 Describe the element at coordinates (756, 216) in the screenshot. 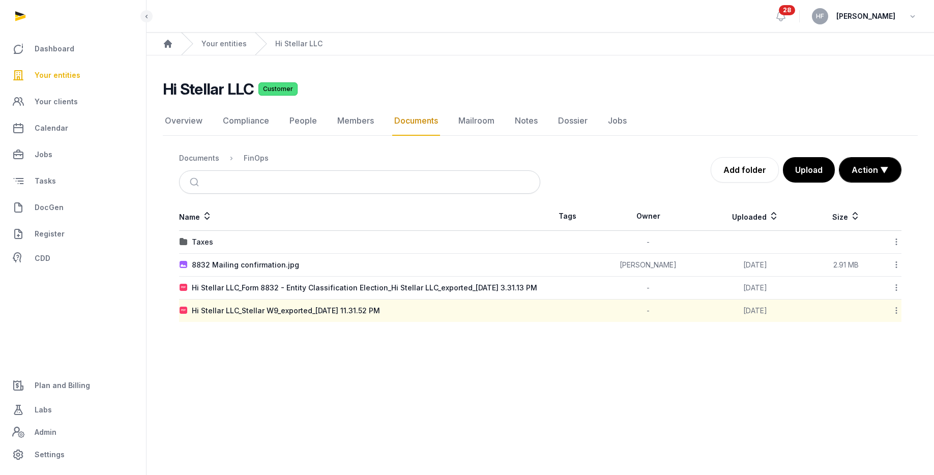

I see `th: Uploaded` at that location.